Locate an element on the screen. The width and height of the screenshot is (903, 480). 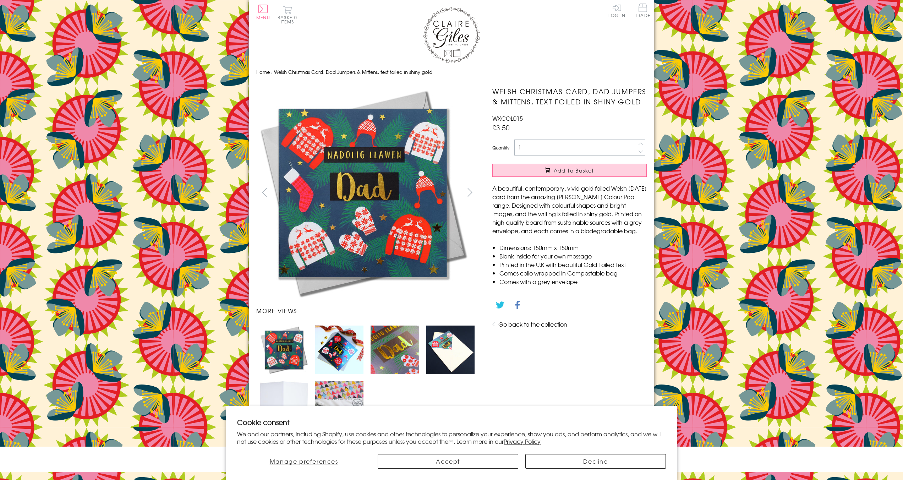
button: Decline is located at coordinates (596, 461).